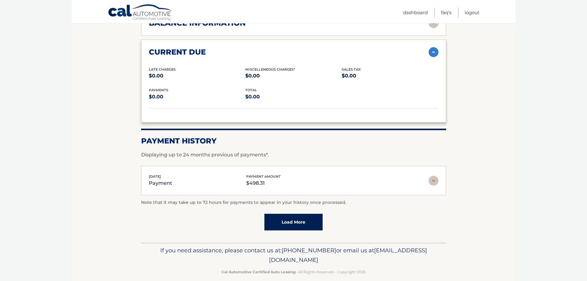 The height and width of the screenshot is (281, 587). Describe the element at coordinates (140, 13) in the screenshot. I see `a: Cal Automotive` at that location.